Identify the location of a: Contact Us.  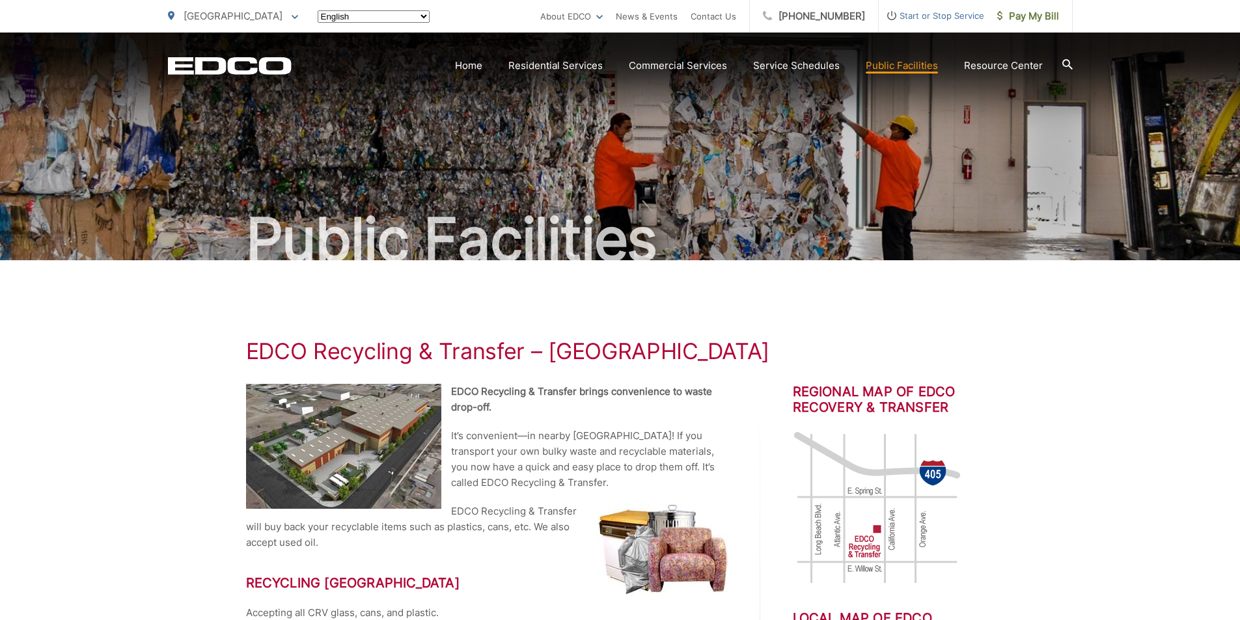
(714, 16).